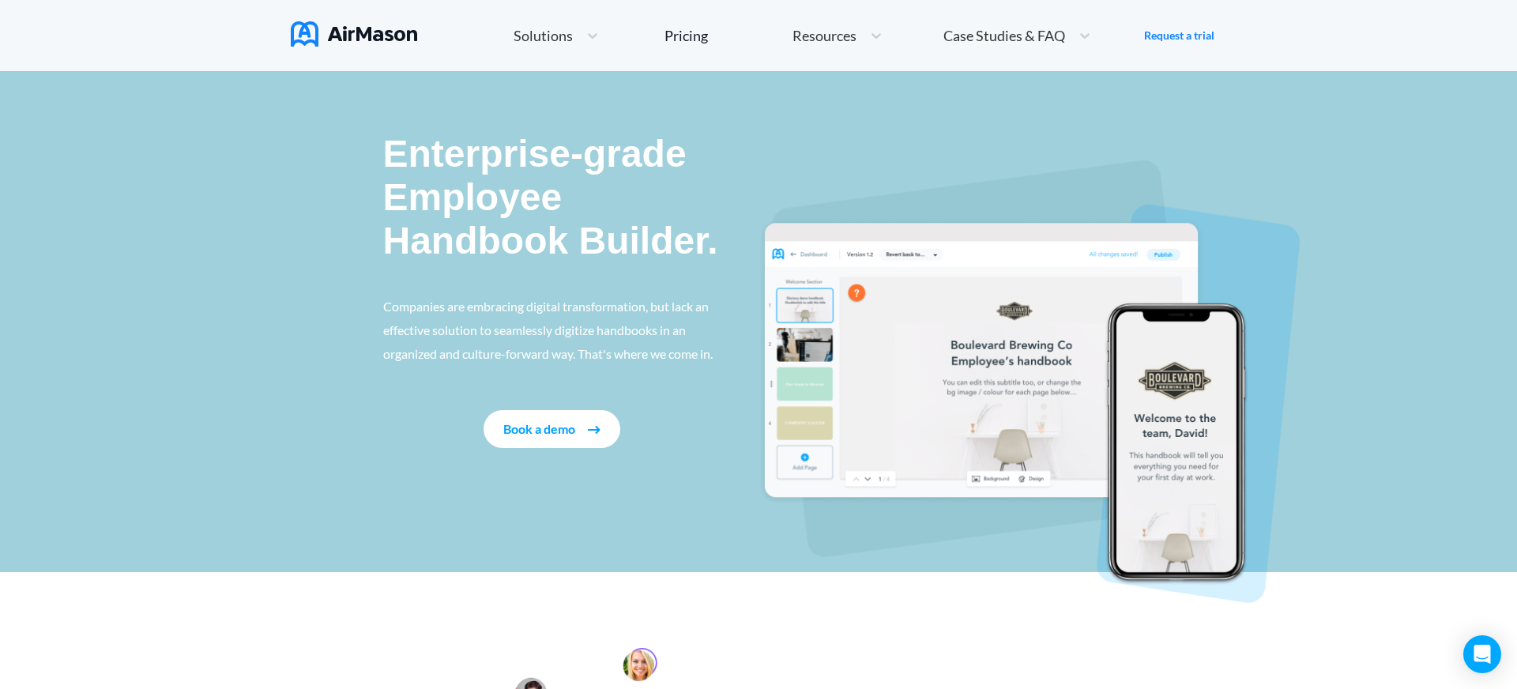  I want to click on span: Case Studies & FAQ, so click(1004, 36).